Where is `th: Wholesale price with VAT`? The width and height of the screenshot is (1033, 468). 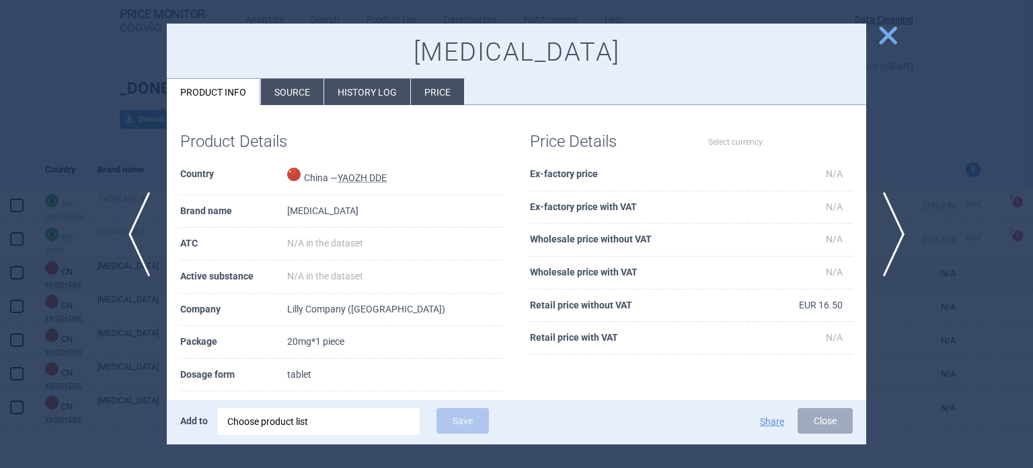 th: Wholesale price with VAT is located at coordinates (639, 272).